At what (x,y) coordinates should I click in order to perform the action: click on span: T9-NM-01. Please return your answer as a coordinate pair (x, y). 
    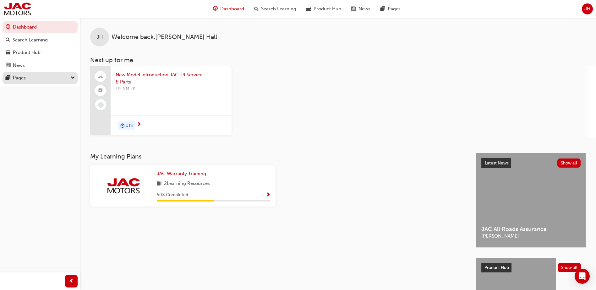
    Looking at the image, I should click on (171, 89).